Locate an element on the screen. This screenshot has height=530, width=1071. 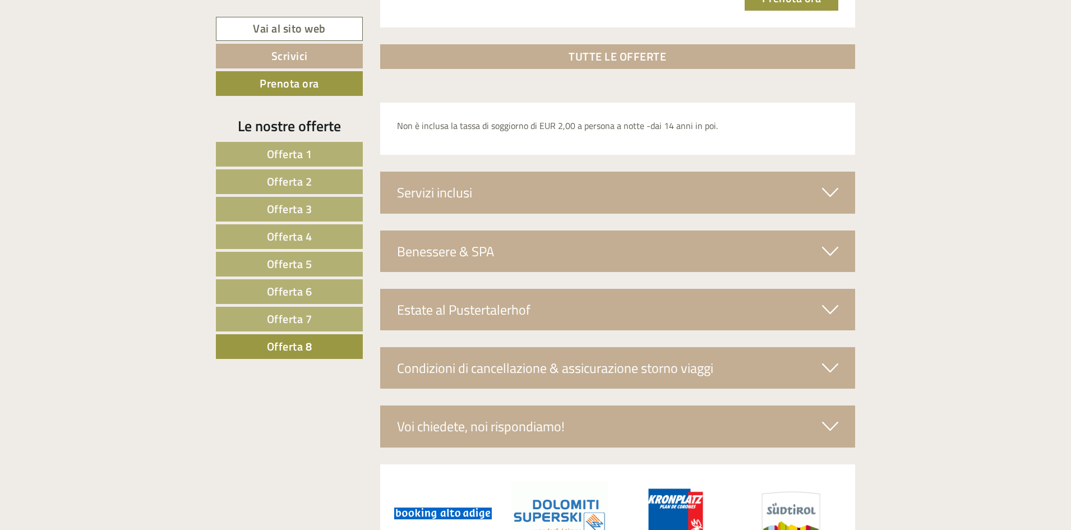
div: Estate al Pustertalerhof is located at coordinates (618, 310).